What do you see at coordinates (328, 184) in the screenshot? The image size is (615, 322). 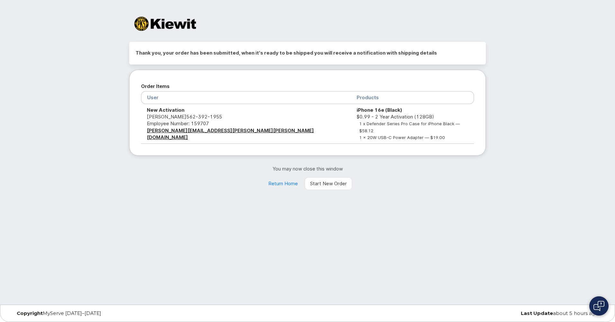 I see `a: Start New Order` at bounding box center [328, 184].